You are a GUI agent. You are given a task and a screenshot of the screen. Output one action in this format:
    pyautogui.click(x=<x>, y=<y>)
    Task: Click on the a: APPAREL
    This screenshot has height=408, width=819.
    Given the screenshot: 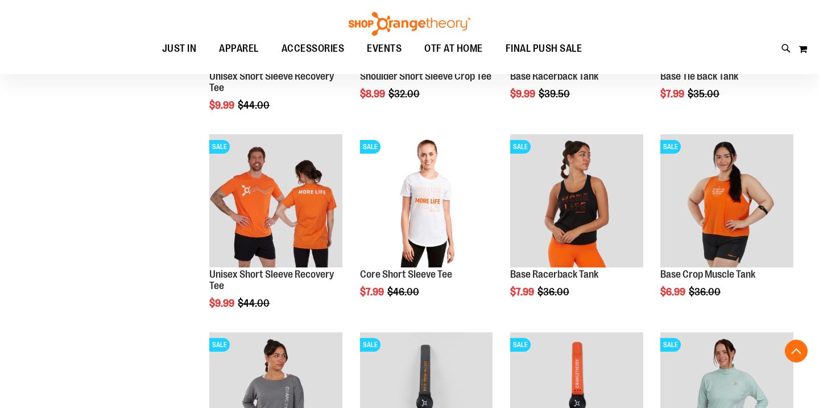 What is the action you would take?
    pyautogui.click(x=239, y=49)
    